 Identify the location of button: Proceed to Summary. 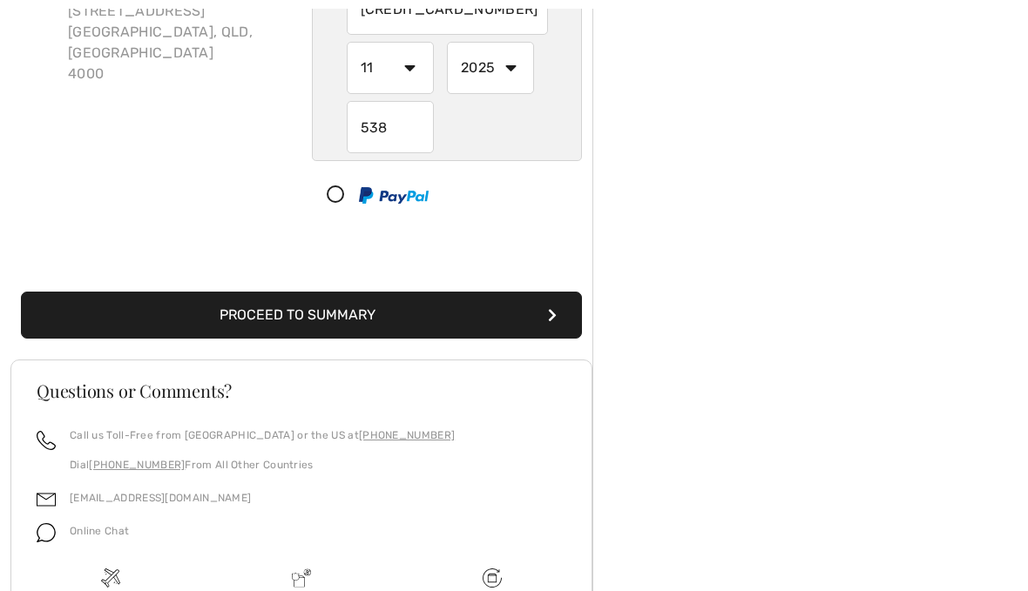
(301, 315).